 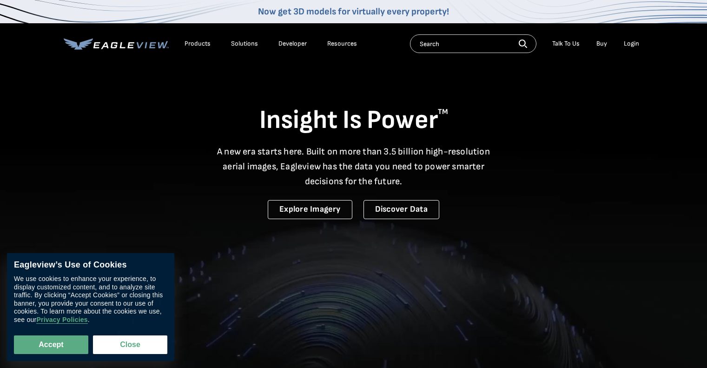 What do you see at coordinates (354, 120) in the screenshot?
I see `h1: Insight Is Power` at bounding box center [354, 120].